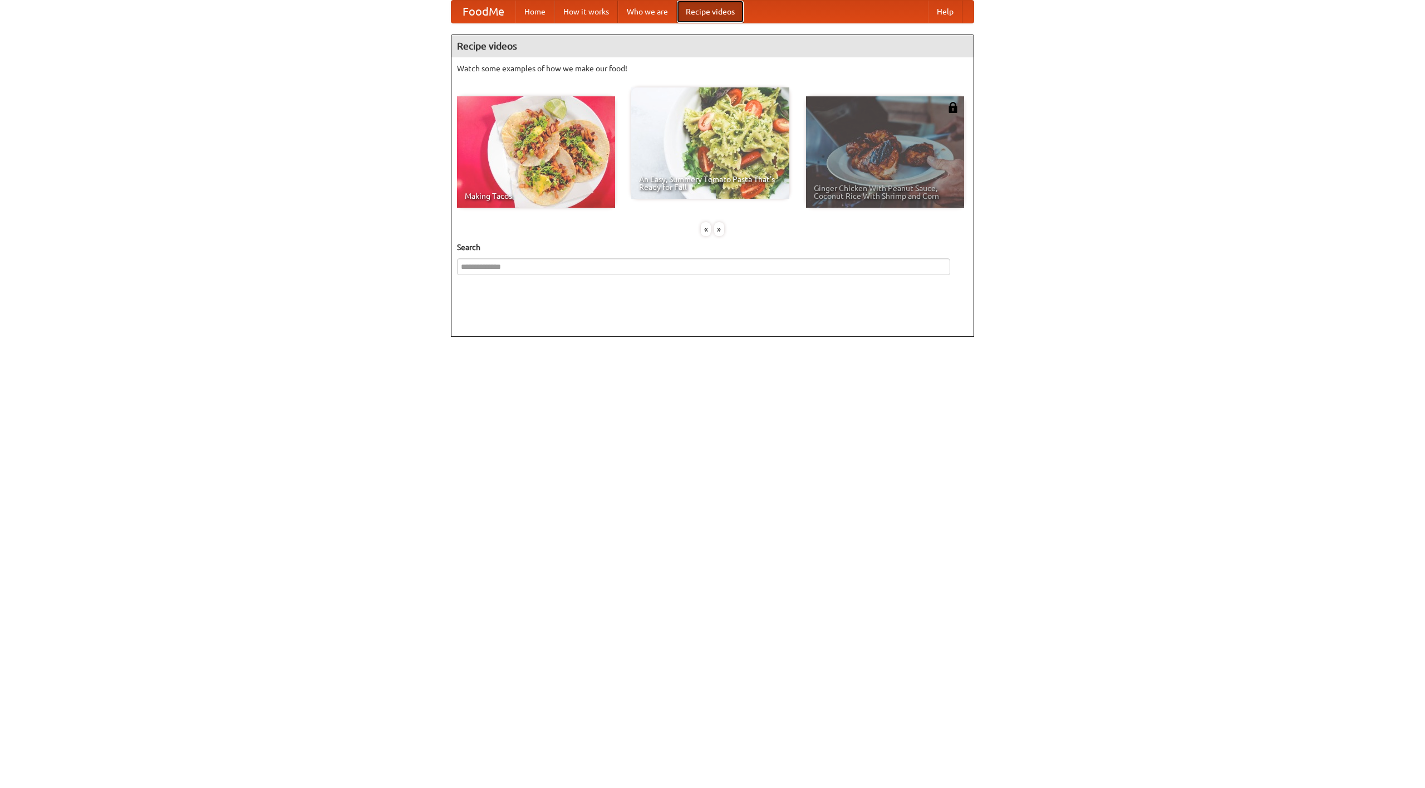 The width and height of the screenshot is (1425, 788). What do you see at coordinates (711, 143) in the screenshot?
I see `a: An Easy, Summery Tomato Pasta That's Ready for Fall` at bounding box center [711, 143].